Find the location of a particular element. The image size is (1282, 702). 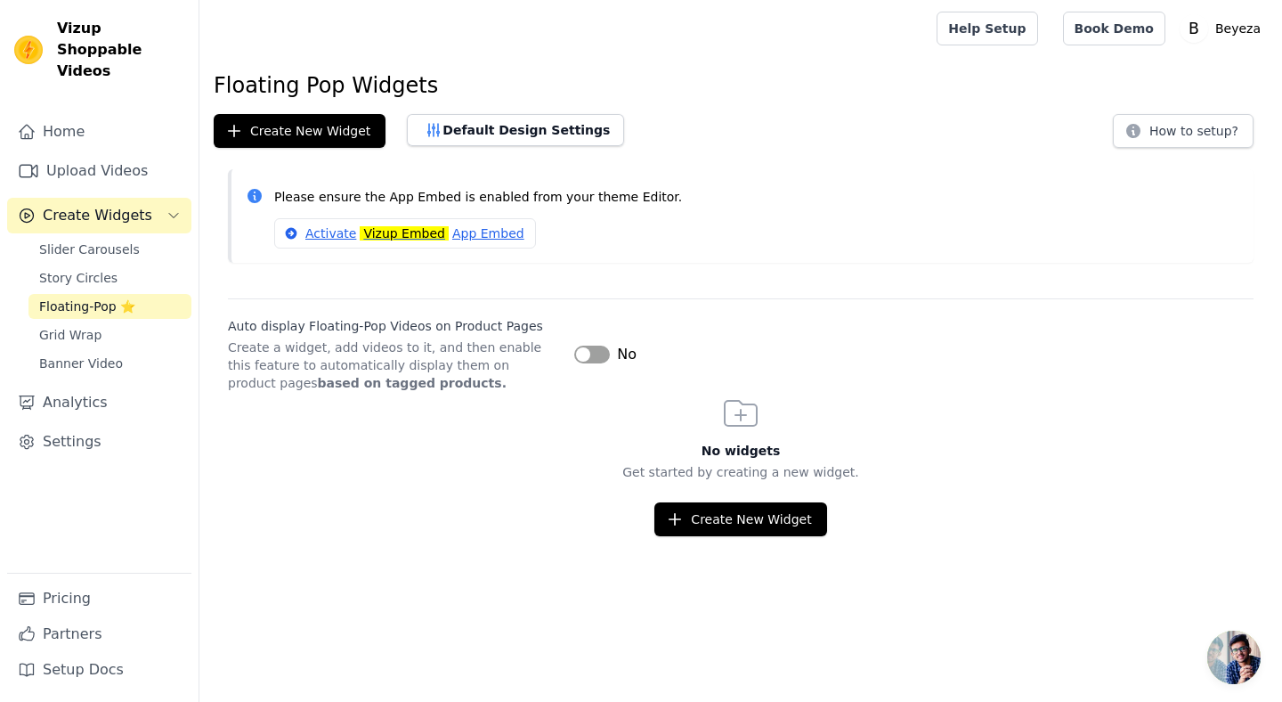

a: How to setup? is located at coordinates (1183, 134).